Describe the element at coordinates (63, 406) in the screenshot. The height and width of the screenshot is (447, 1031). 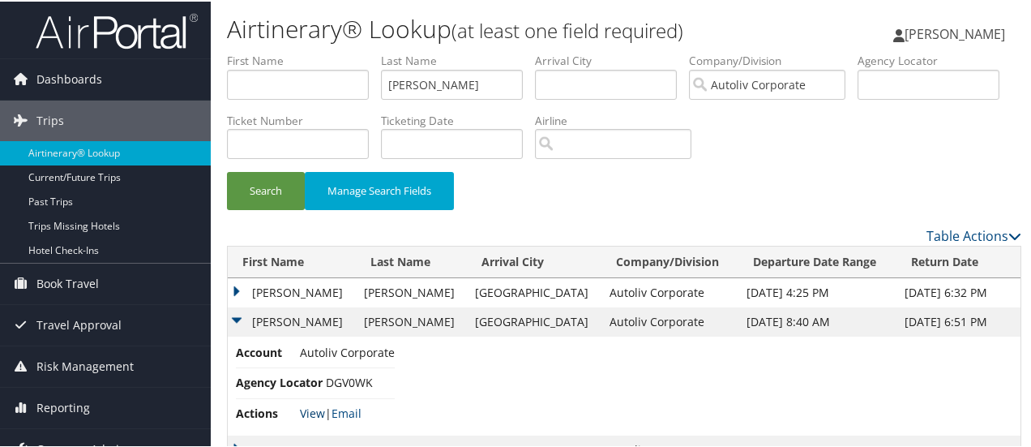
I see `span: Reporting` at that location.